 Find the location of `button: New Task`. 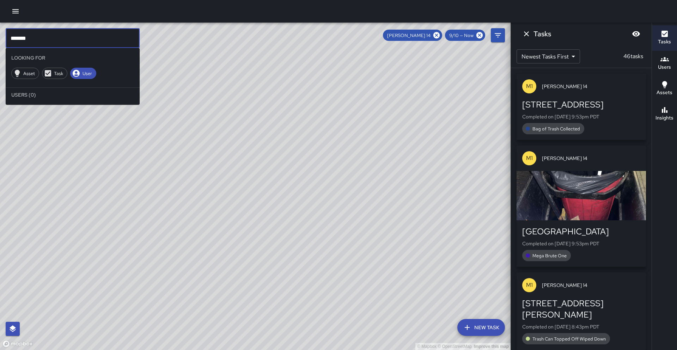

button: New Task is located at coordinates (481, 327).